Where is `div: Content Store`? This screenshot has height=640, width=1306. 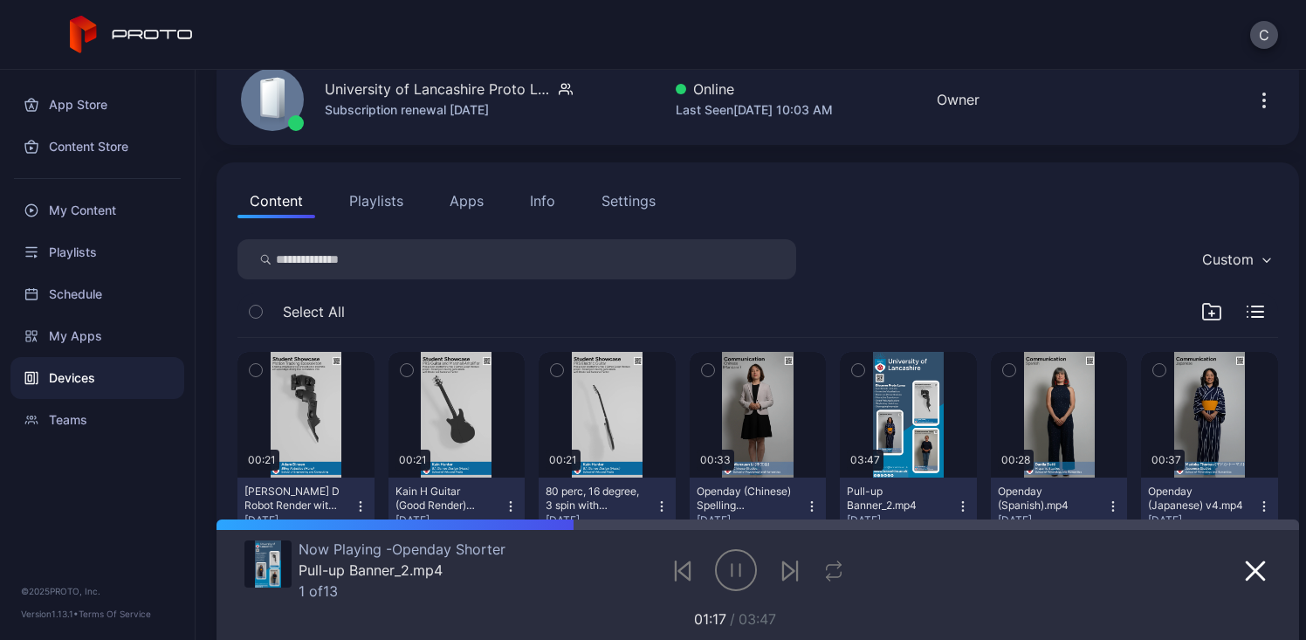
div: Content Store is located at coordinates (97, 147).